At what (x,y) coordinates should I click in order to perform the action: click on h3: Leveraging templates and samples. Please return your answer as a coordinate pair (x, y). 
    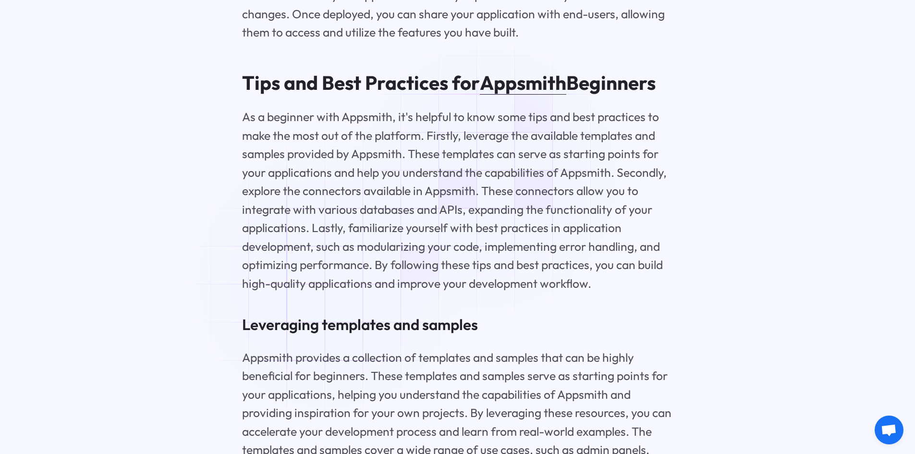
    Looking at the image, I should click on (457, 325).